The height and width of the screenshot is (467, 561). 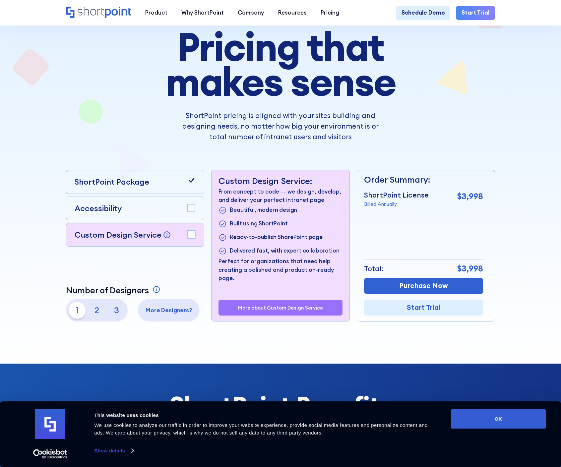 I want to click on div: Product, so click(x=156, y=13).